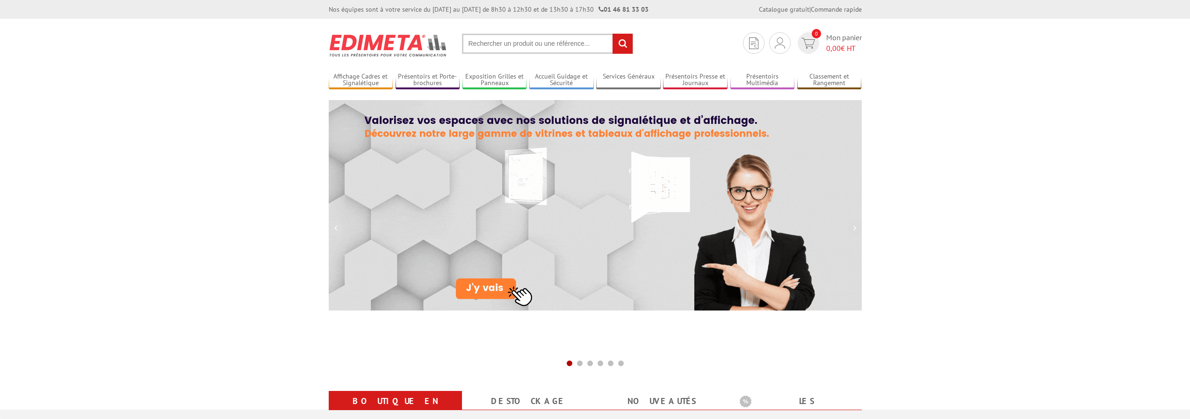  Describe the element at coordinates (830, 80) in the screenshot. I see `a: Classement et Rangement` at that location.